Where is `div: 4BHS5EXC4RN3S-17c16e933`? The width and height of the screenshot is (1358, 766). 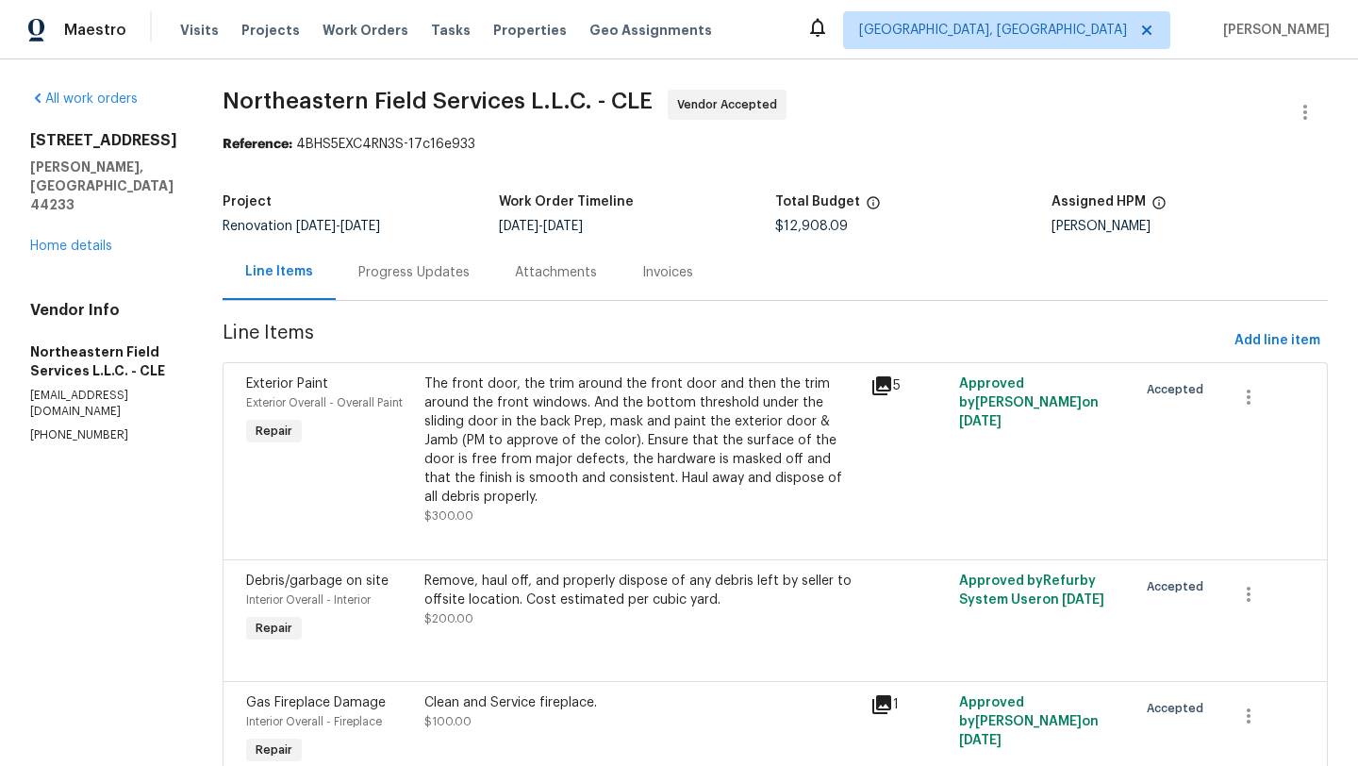 div: 4BHS5EXC4RN3S-17c16e933 is located at coordinates (775, 144).